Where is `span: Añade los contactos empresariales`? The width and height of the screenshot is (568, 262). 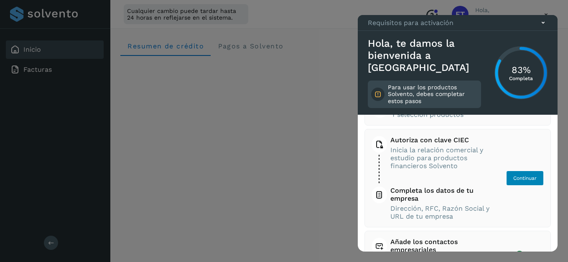 span: Añade los contactos empresariales is located at coordinates (444, 246).